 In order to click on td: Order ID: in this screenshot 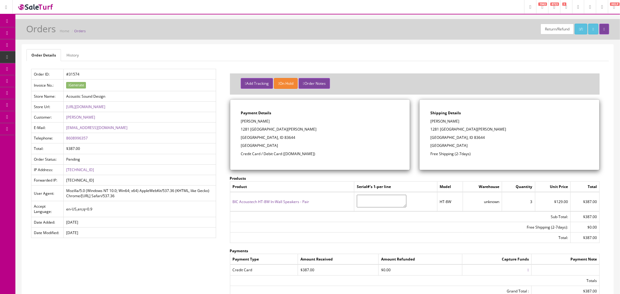, I will do `click(47, 74)`.